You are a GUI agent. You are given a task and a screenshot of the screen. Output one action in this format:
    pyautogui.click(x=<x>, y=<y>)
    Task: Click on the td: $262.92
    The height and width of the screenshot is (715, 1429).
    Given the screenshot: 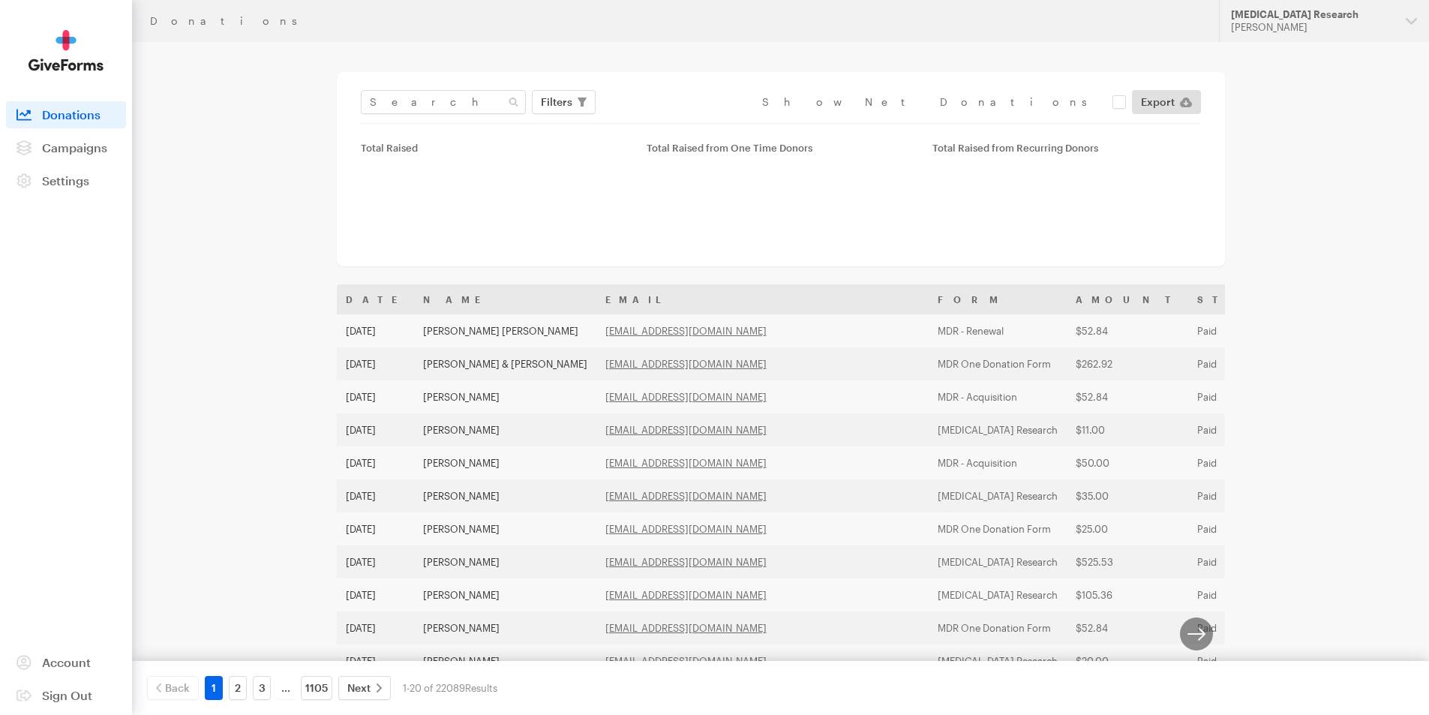 What is the action you would take?
    pyautogui.click(x=1128, y=364)
    